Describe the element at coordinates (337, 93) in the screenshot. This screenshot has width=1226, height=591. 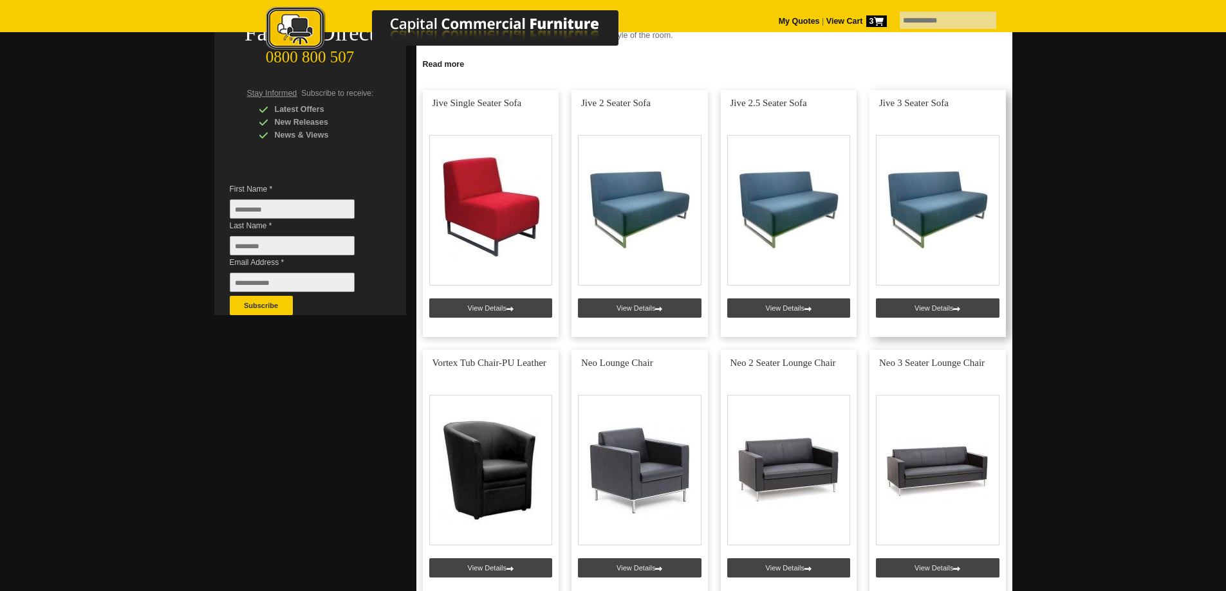
I see `span: Subscribe to receive:` at that location.